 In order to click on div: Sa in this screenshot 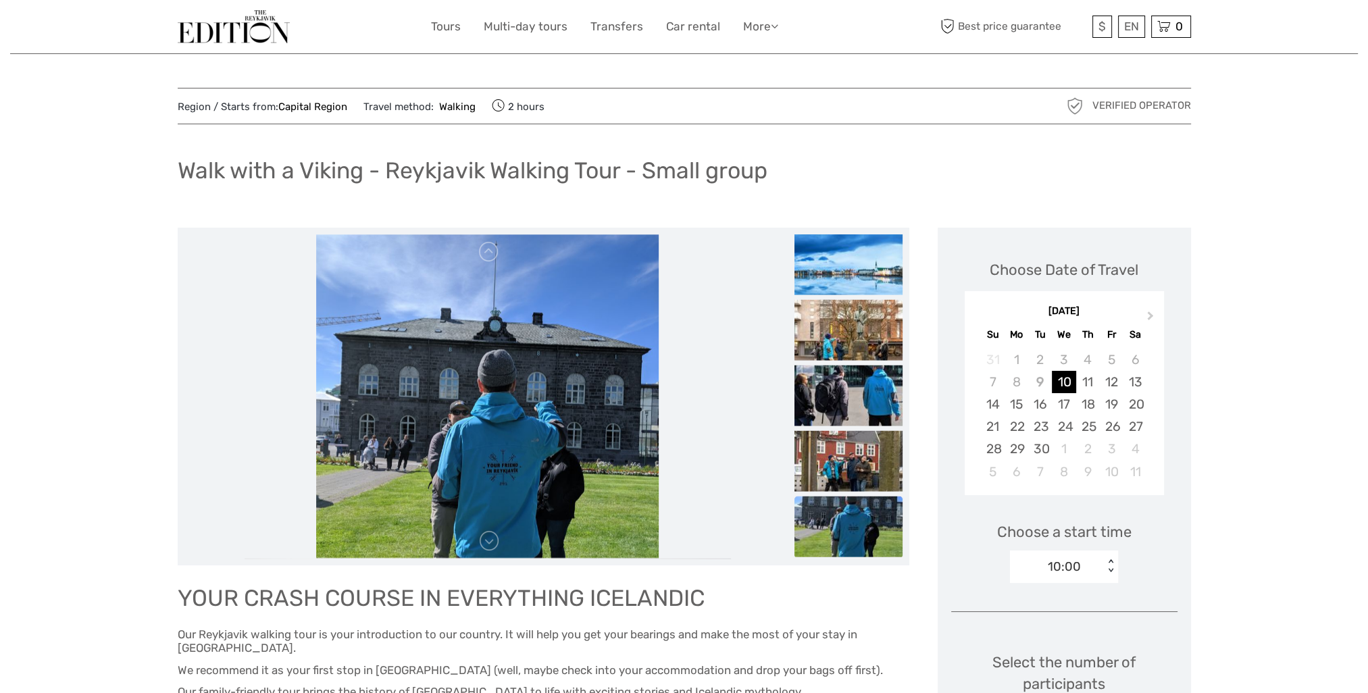, I will do `click(1135, 334)`.